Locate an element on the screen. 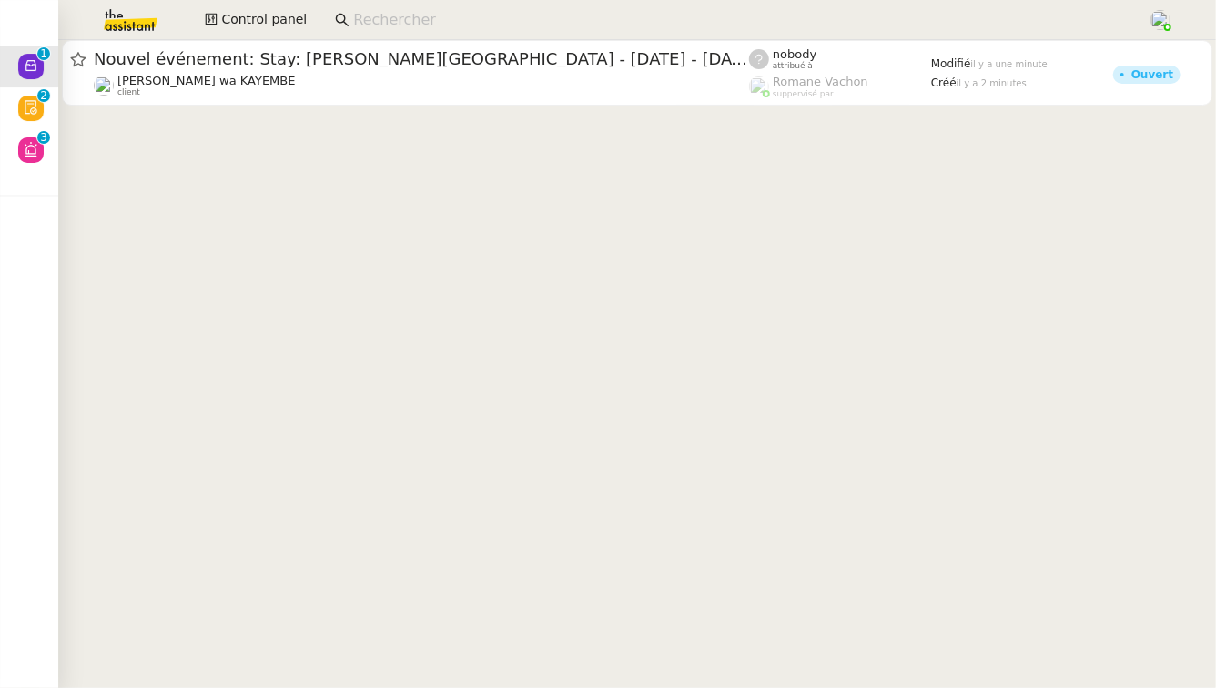 Image resolution: width=1216 pixels, height=688 pixels. input: Rechercher is located at coordinates (741, 20).